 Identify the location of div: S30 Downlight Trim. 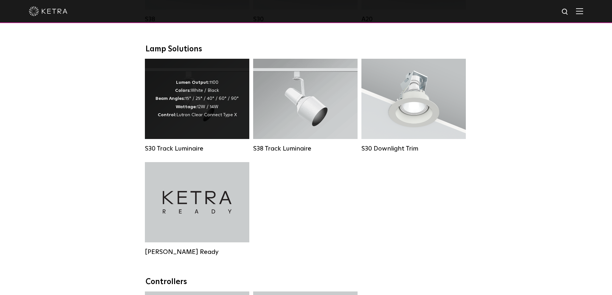
(414, 149).